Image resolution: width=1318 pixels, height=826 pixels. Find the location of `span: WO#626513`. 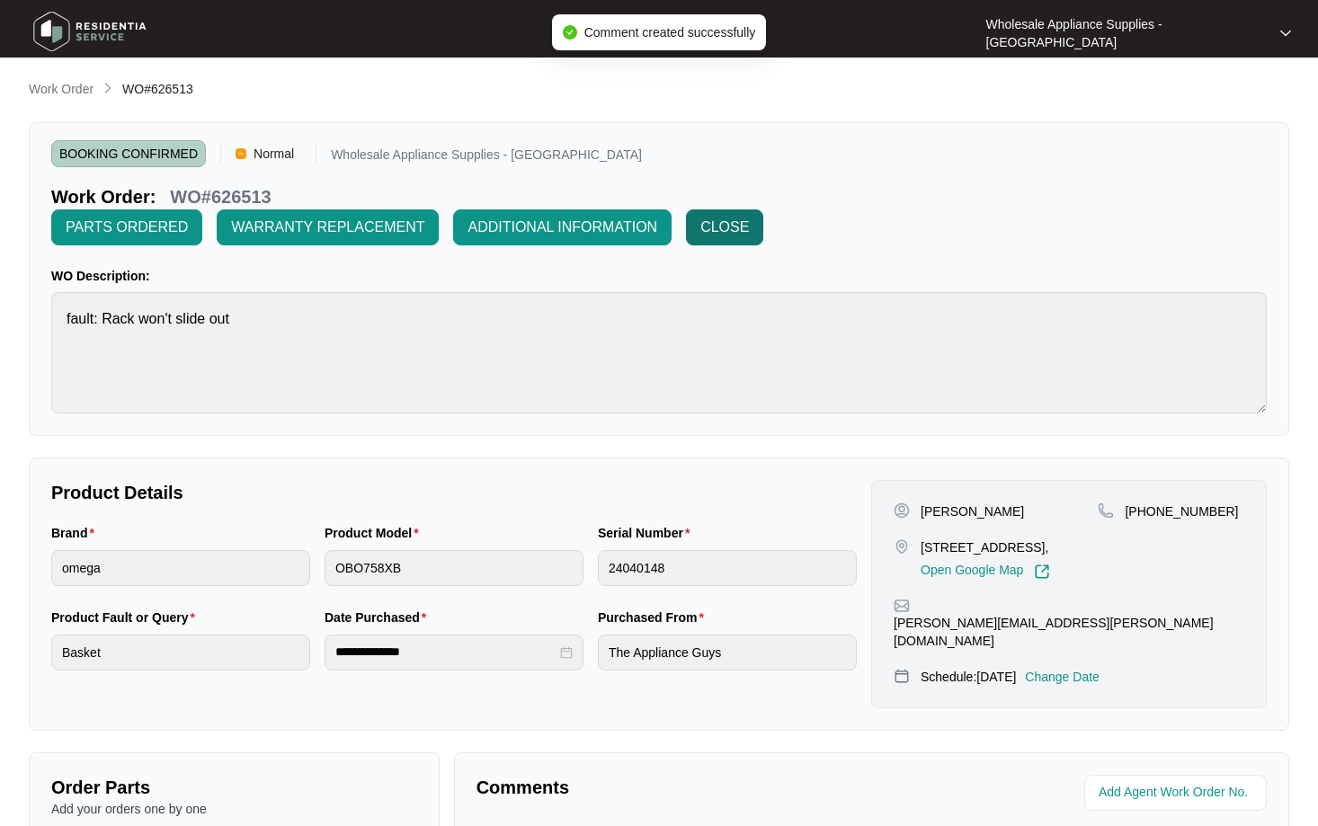

span: WO#626513 is located at coordinates (157, 89).